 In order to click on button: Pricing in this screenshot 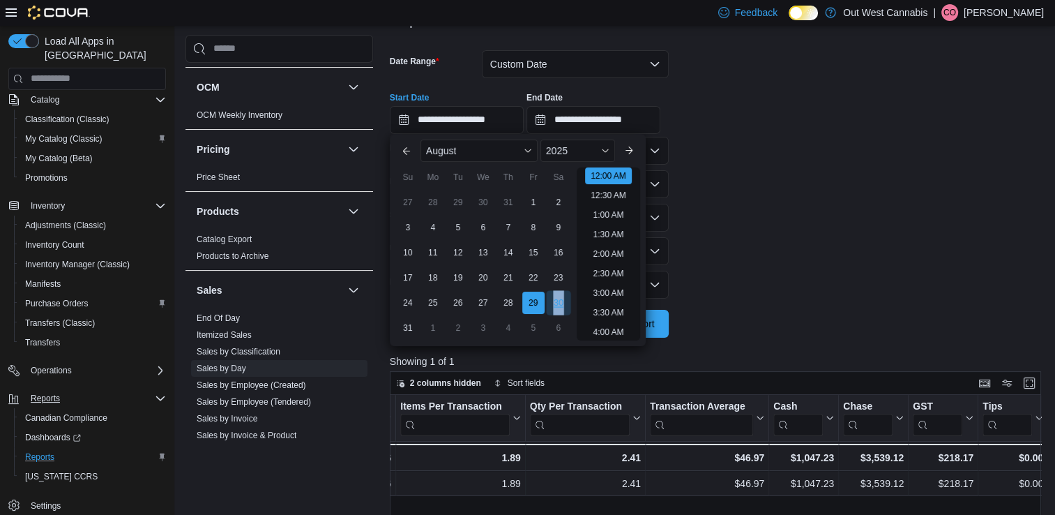, I will do `click(269, 149)`.